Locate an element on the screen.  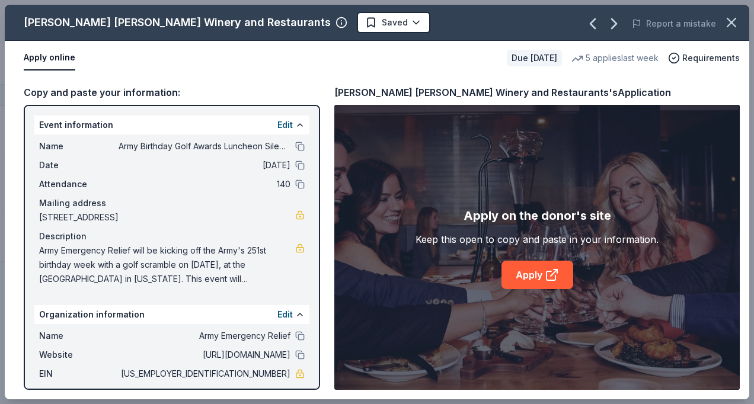
button: Report a mistake is located at coordinates (674, 24).